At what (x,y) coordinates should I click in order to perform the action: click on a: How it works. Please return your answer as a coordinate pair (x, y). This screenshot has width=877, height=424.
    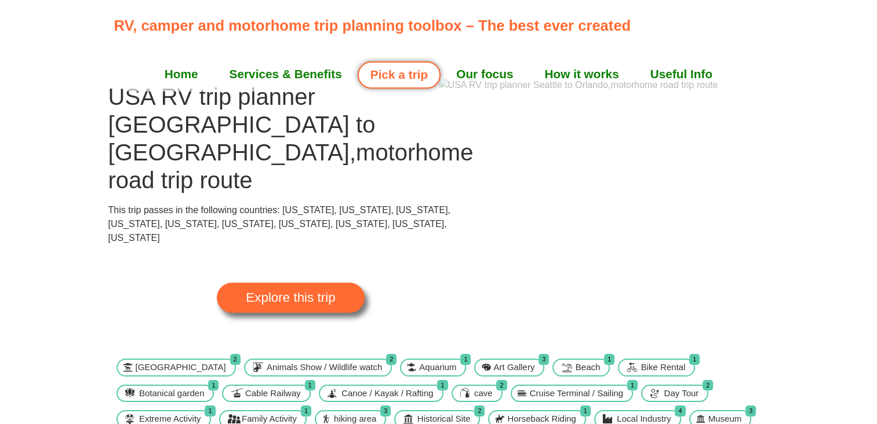
    Looking at the image, I should click on (581, 74).